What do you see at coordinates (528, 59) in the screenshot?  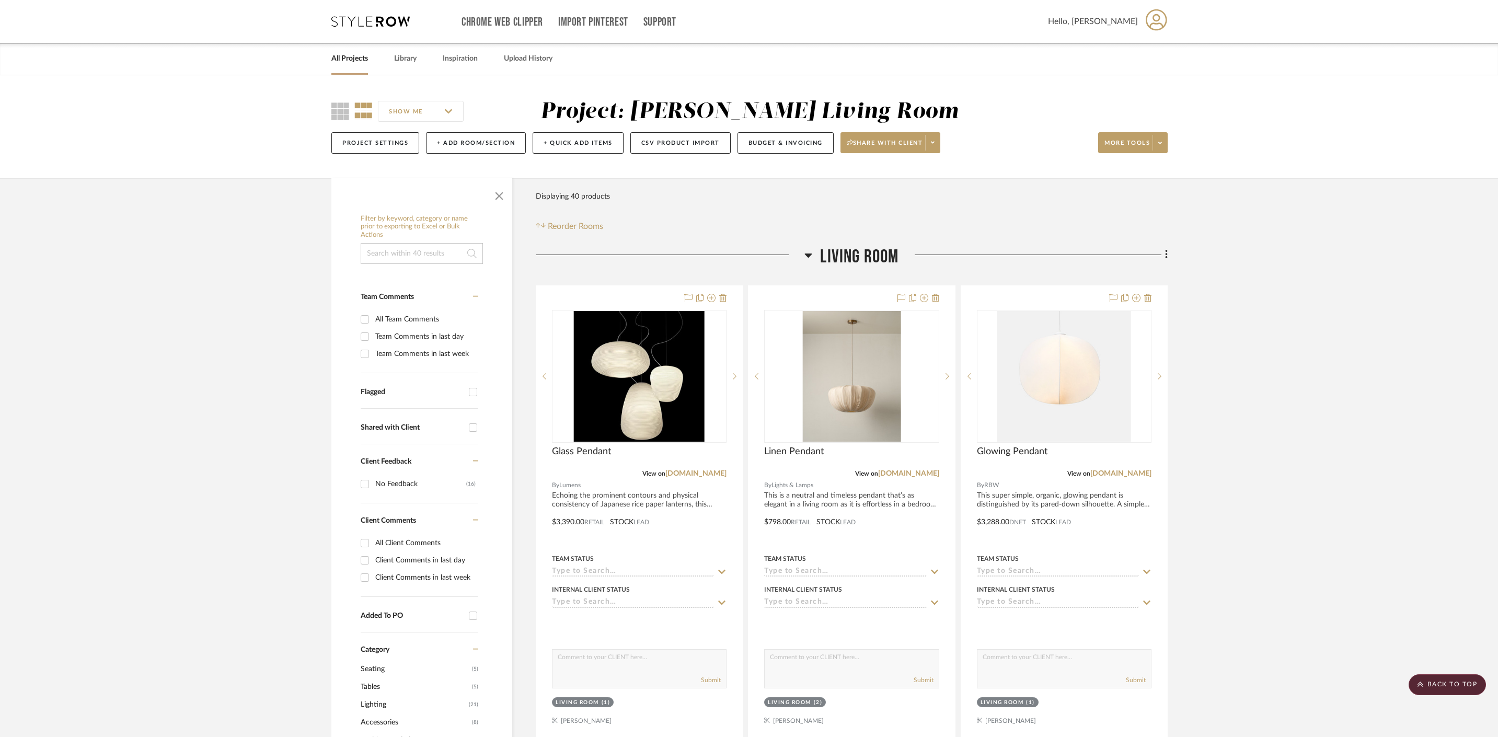 I see `a: Upload History` at bounding box center [528, 59].